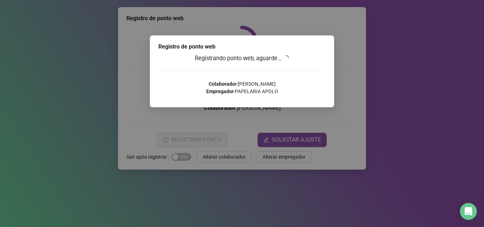  Describe the element at coordinates (468, 211) in the screenshot. I see `div: Open Intercom Messenger` at that location.